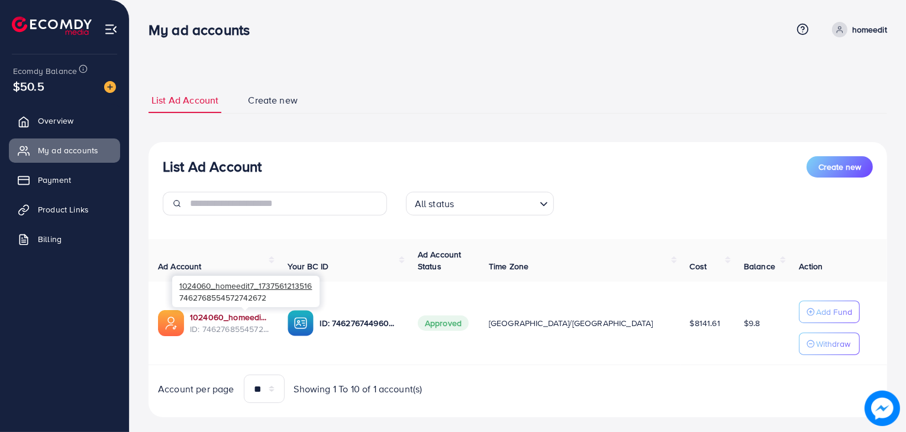 This screenshot has height=432, width=906. What do you see at coordinates (480, 204) in the screenshot?
I see `div: Search for option` at bounding box center [480, 204].